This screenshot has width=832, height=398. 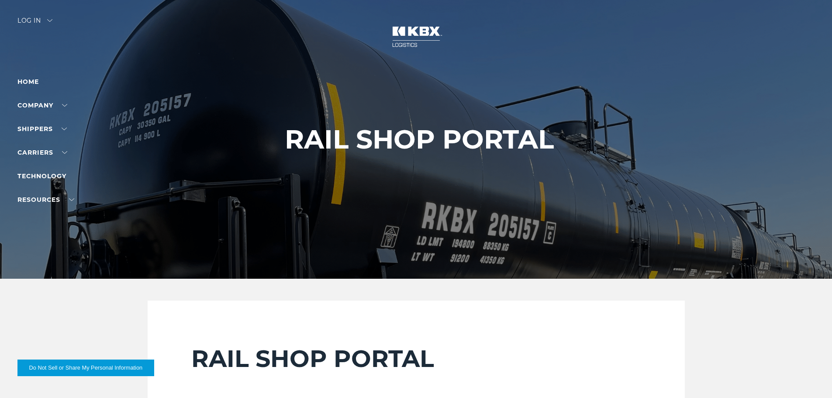 What do you see at coordinates (42, 129) in the screenshot?
I see `a: SHIPPERS` at bounding box center [42, 129].